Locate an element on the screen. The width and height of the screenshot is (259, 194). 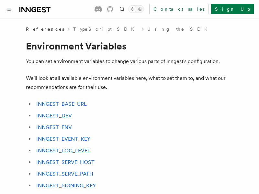
h1: Environment Variables is located at coordinates (130, 46).